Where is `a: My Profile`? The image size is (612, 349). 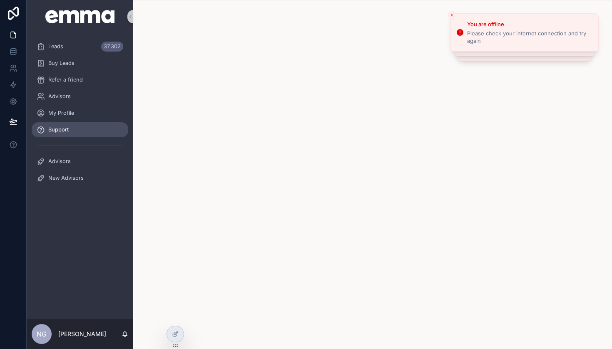
a: My Profile is located at coordinates (80, 113).